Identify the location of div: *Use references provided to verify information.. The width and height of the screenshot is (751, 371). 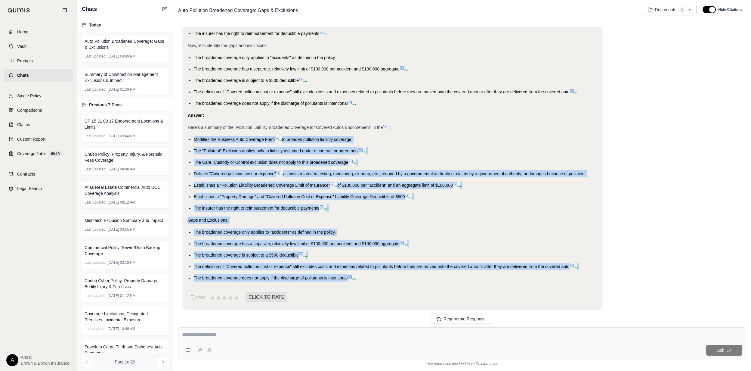
(462, 363).